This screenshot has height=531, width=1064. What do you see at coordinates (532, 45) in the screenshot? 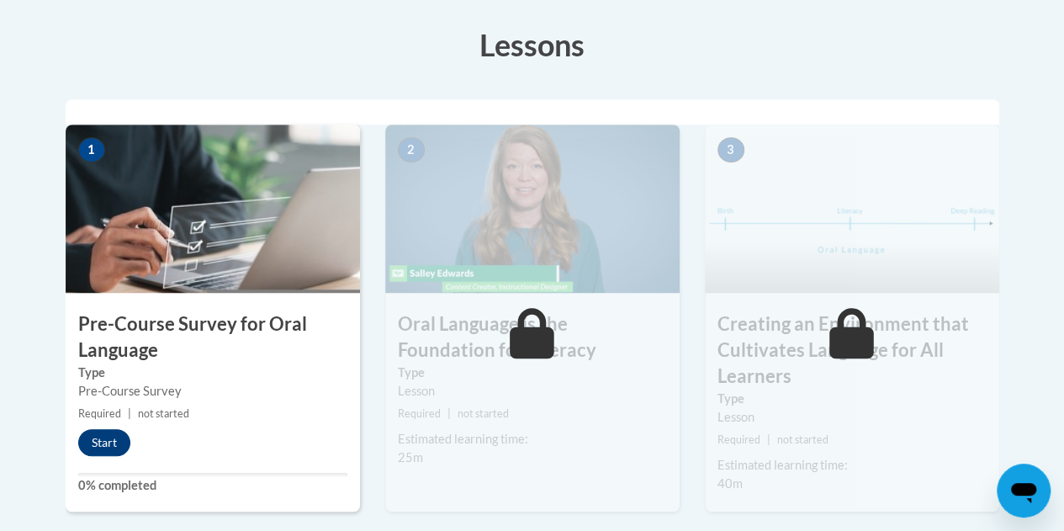
I see `h3: Lessons` at bounding box center [532, 45].